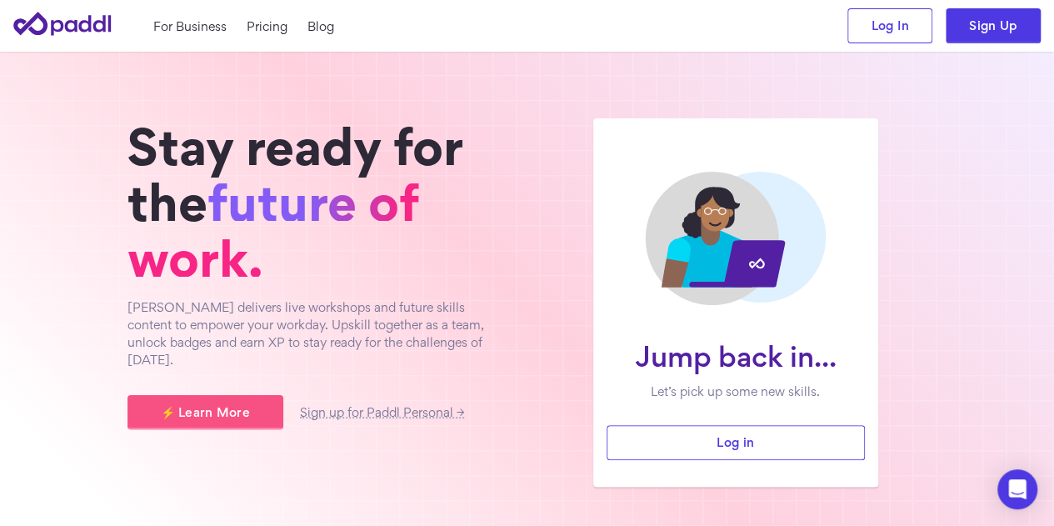 The width and height of the screenshot is (1054, 526). Describe the element at coordinates (736, 442) in the screenshot. I see `a: Log in` at that location.